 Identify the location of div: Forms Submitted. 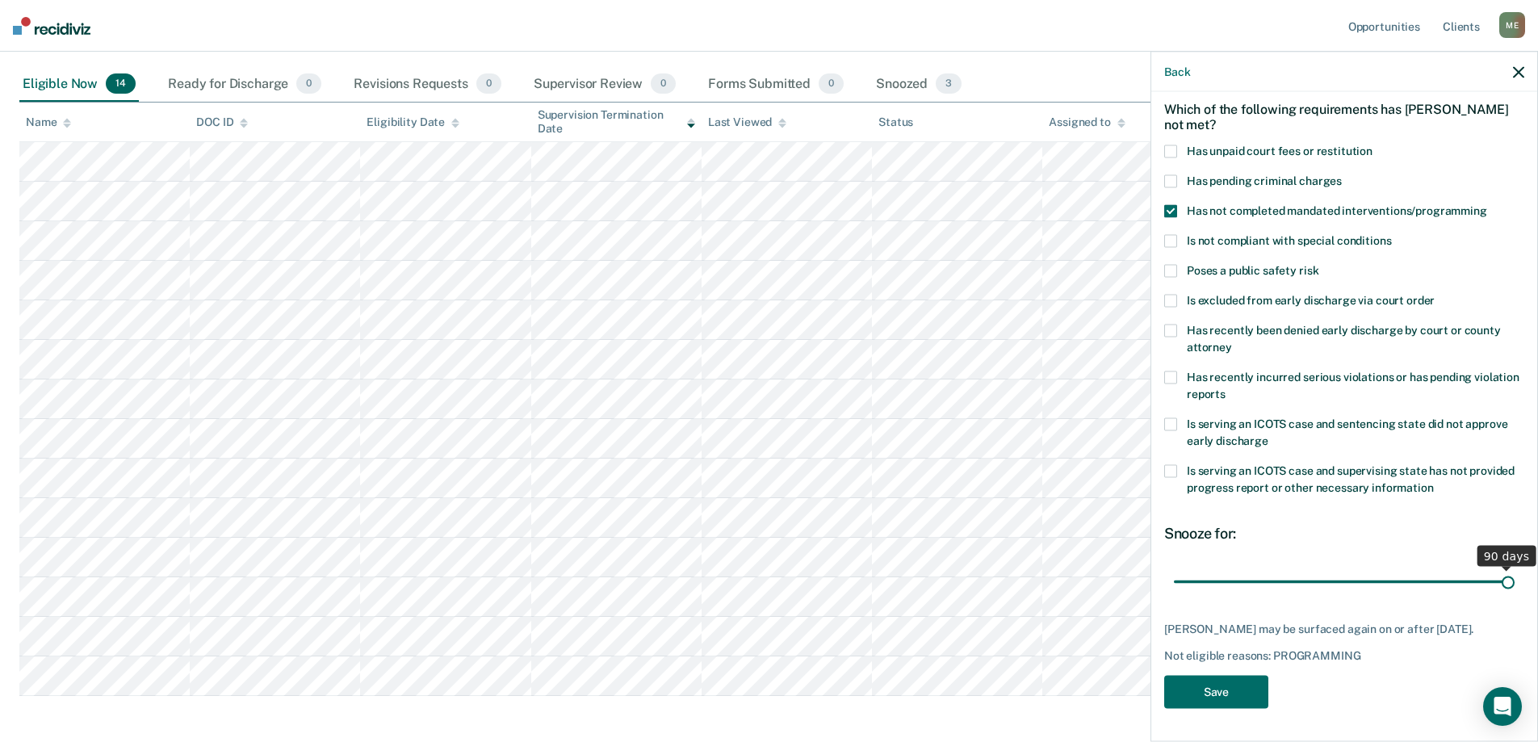
(776, 85).